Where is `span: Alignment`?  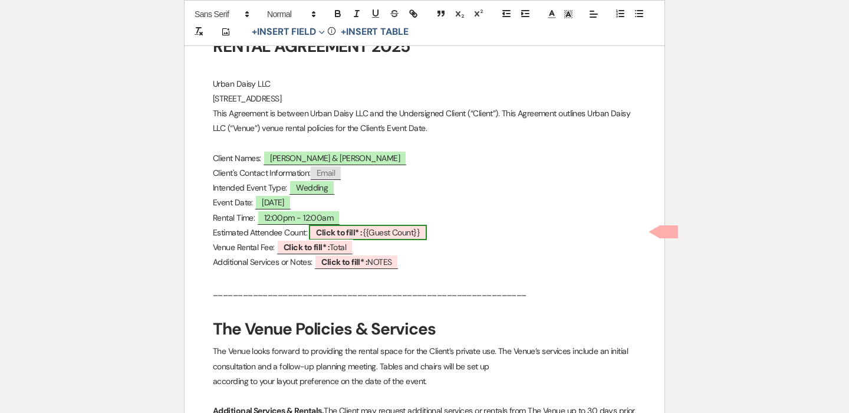
span: Alignment is located at coordinates (594, 14).